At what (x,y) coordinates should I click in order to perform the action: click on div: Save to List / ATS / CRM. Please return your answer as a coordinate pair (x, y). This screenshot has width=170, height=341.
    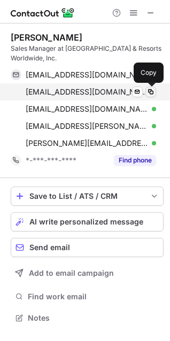
    Looking at the image, I should click on (87, 196).